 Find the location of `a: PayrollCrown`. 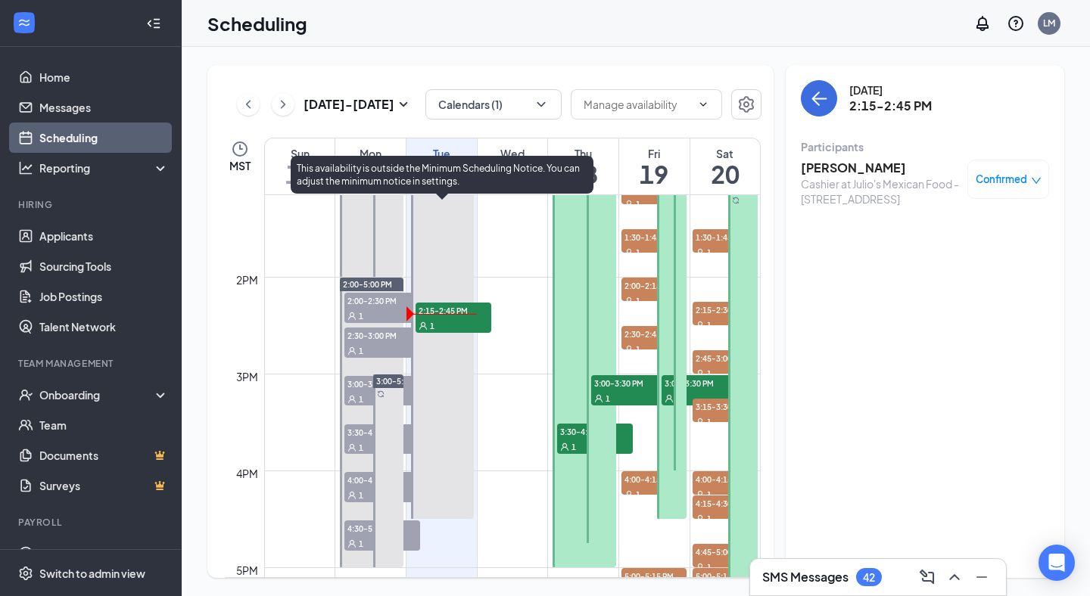

a: PayrollCrown is located at coordinates (104, 554).